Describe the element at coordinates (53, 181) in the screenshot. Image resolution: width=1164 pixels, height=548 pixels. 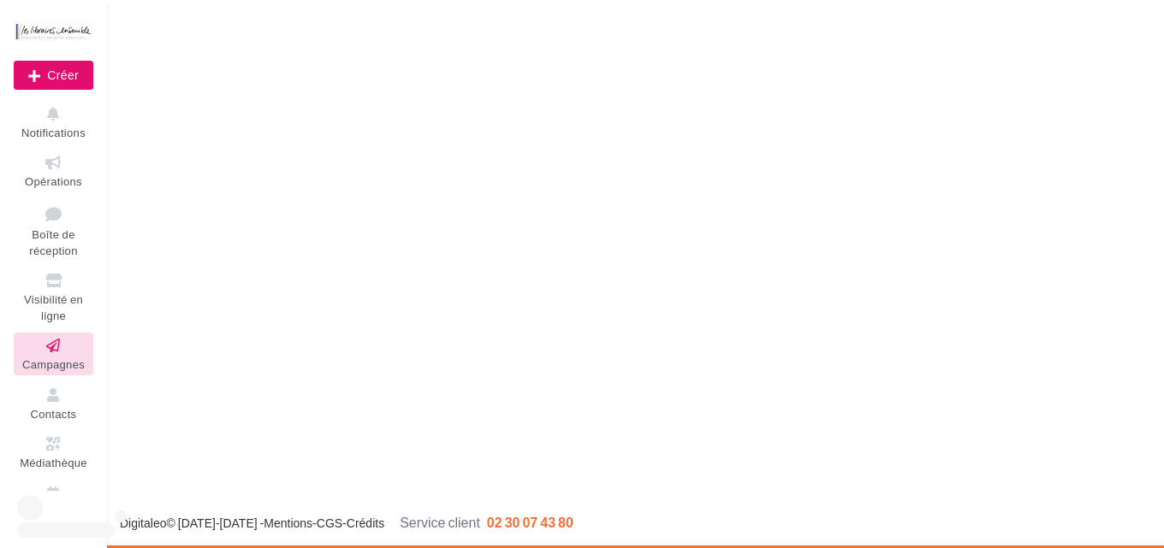
I see `span: Opérations` at that location.